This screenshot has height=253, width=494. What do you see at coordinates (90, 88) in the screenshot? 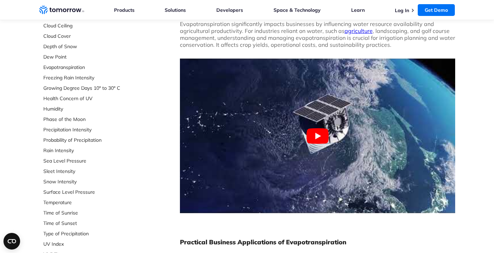
I see `a: Growing Degree Days 10° to 30° C` at bounding box center [90, 88].